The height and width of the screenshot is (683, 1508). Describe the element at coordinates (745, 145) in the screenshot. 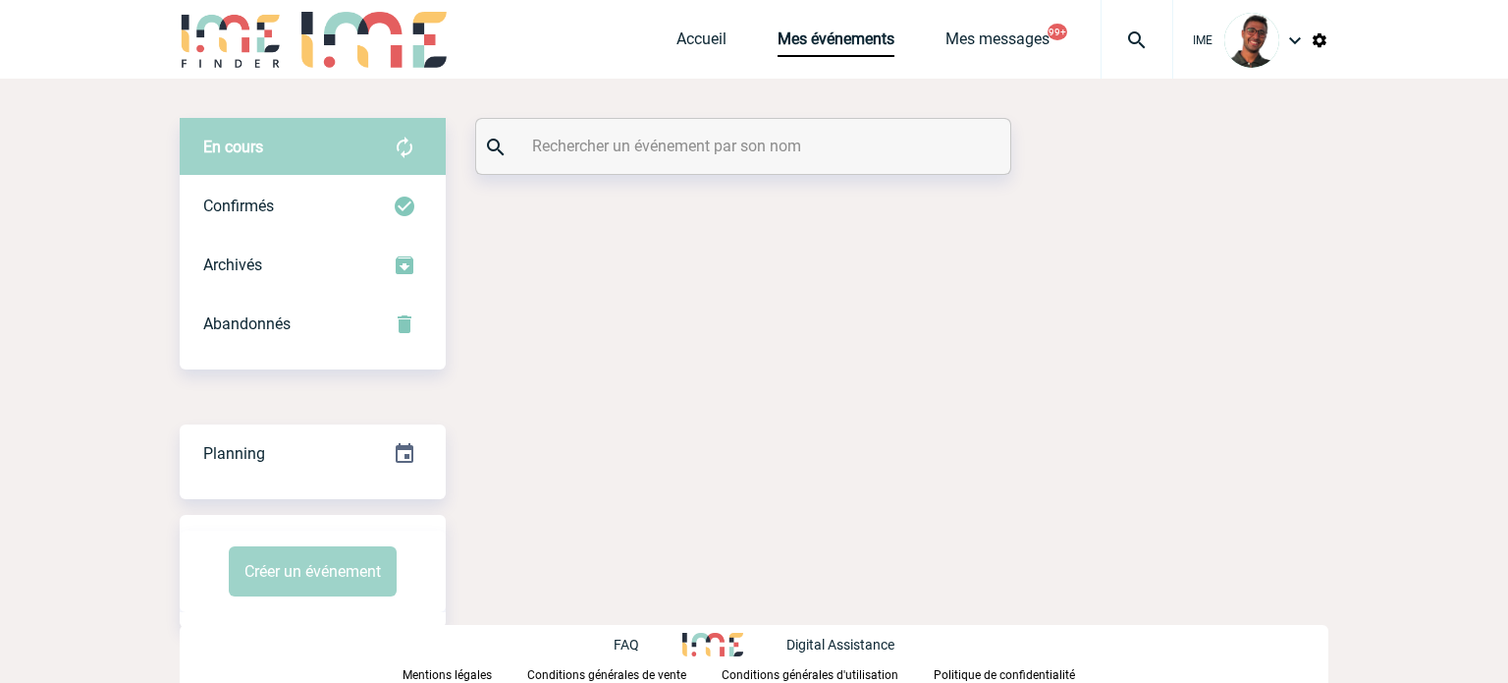

I see `input: Rechercher un événement par son nom` at that location.